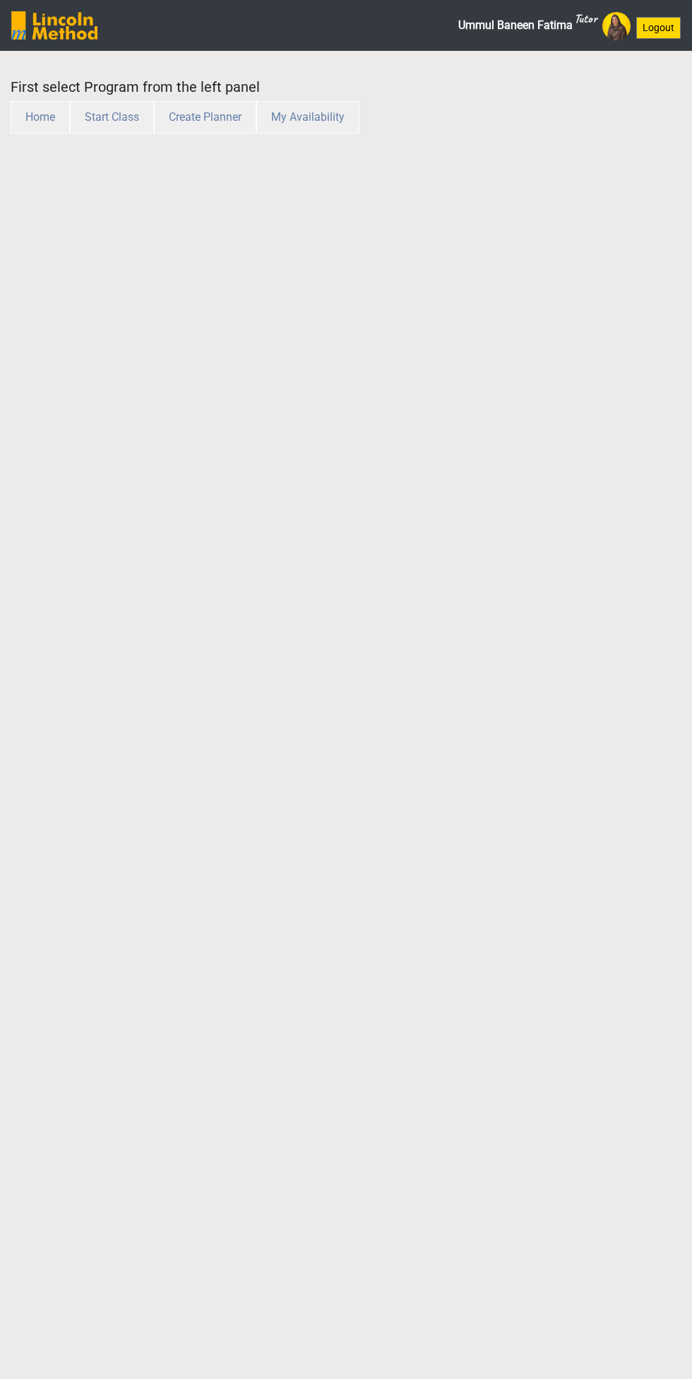 The width and height of the screenshot is (692, 1379). Describe the element at coordinates (205, 117) in the screenshot. I see `button: Create Planner` at that location.